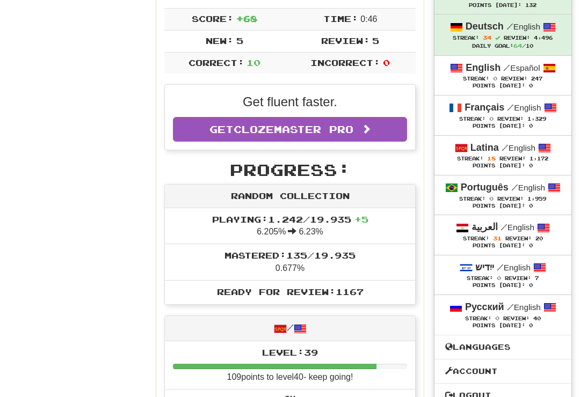 Image resolution: width=580 pixels, height=397 pixels. I want to click on strong: Português, so click(484, 187).